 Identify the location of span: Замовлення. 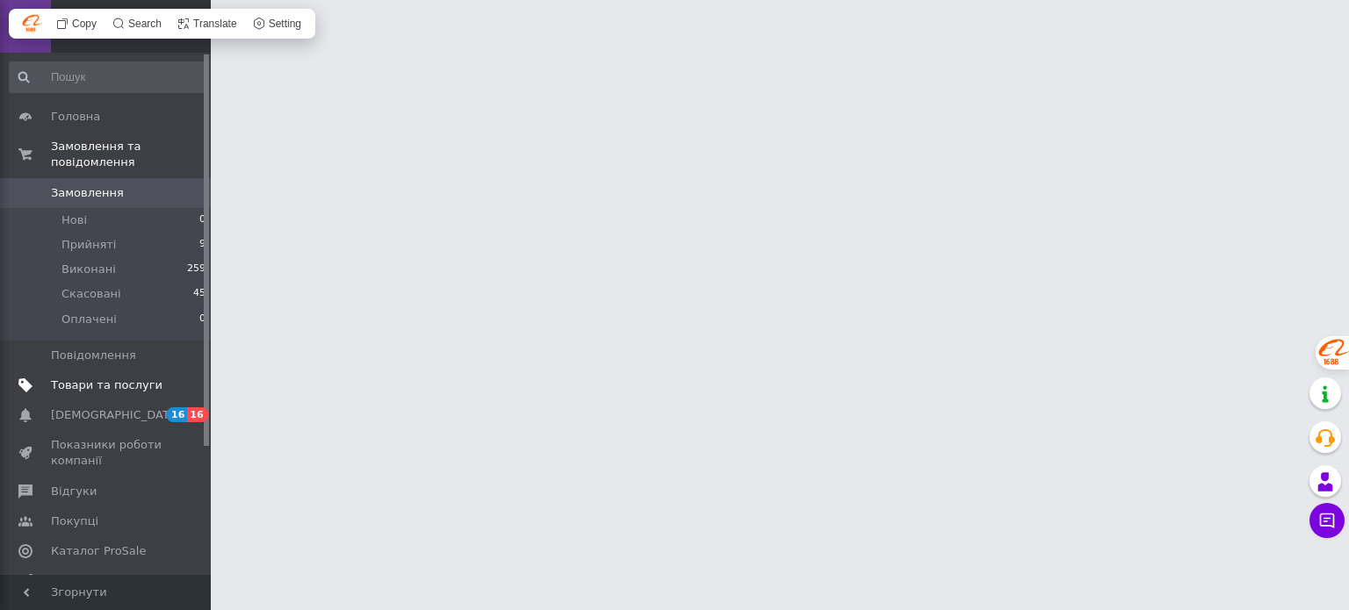
(87, 193).